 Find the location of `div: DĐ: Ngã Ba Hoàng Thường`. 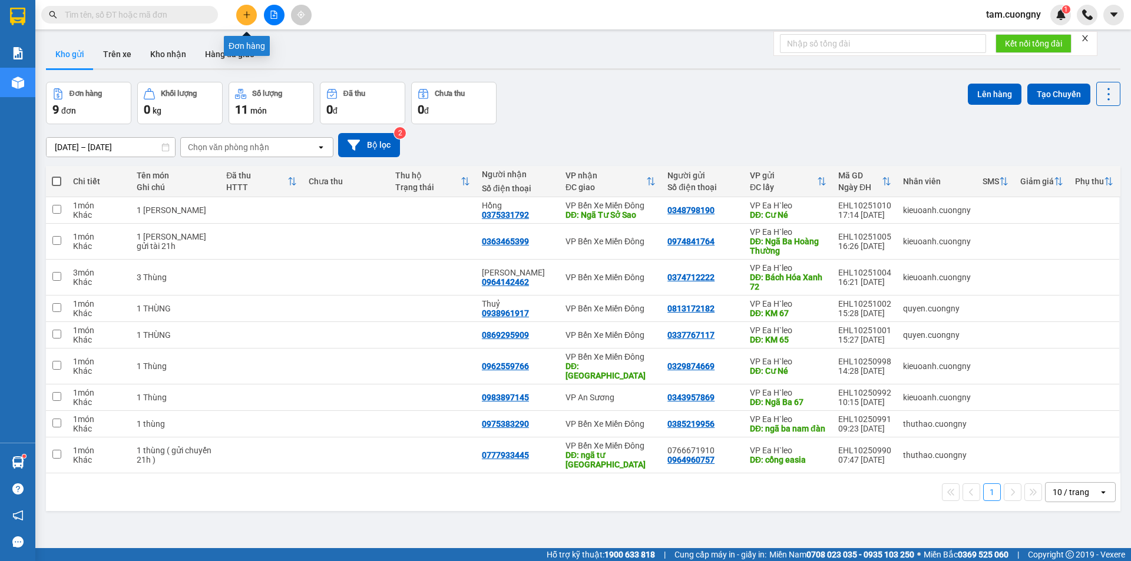

div: DĐ: Ngã Ba Hoàng Thường is located at coordinates (788, 246).